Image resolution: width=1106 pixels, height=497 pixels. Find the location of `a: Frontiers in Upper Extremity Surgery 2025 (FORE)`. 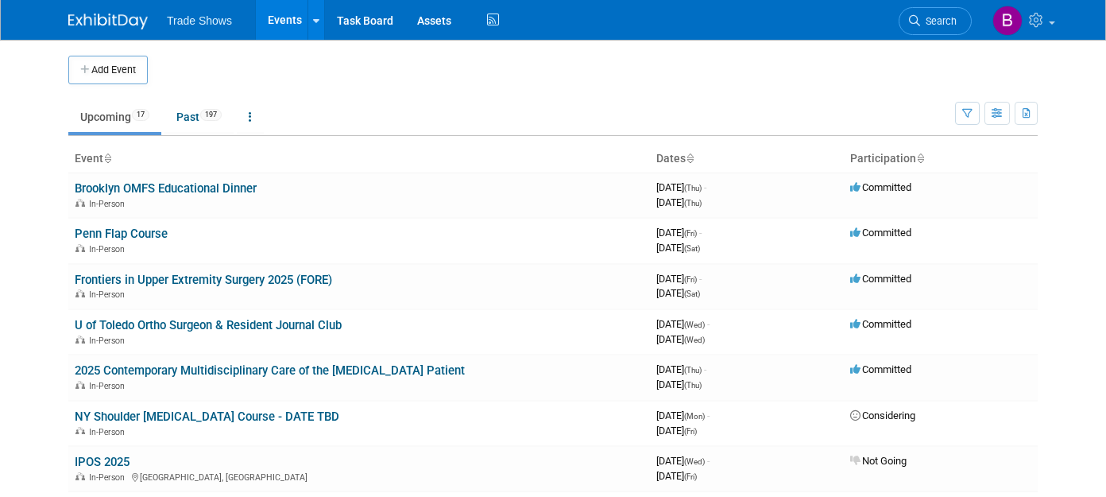

a: Frontiers in Upper Extremity Surgery 2025 (FORE) is located at coordinates (203, 280).